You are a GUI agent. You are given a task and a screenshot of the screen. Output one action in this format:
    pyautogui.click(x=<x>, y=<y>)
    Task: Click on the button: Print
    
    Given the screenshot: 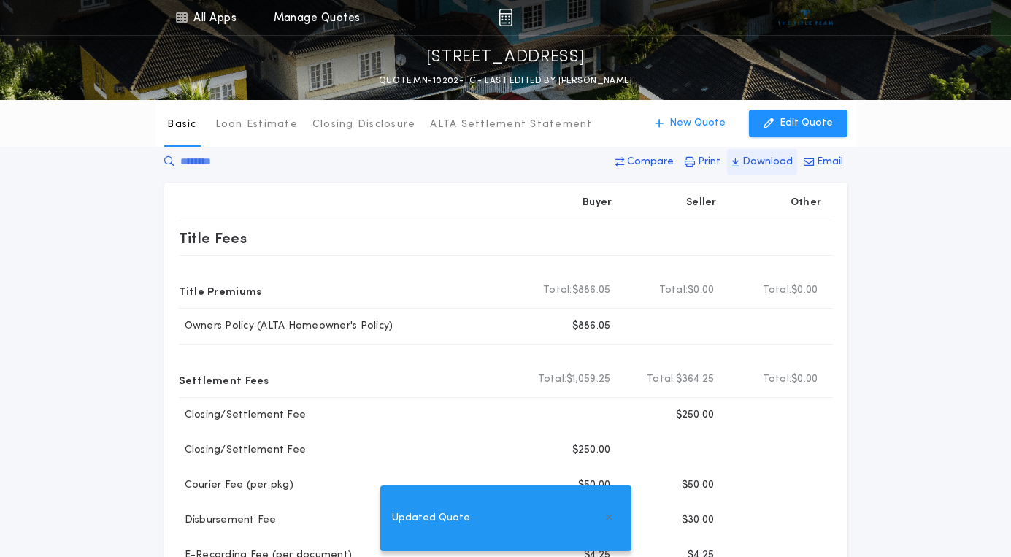 What is the action you would take?
    pyautogui.click(x=702, y=162)
    